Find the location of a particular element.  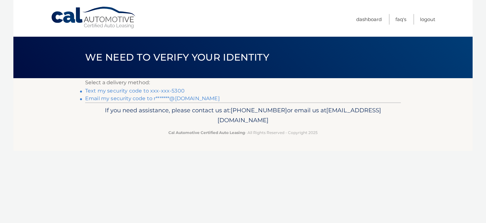

a: FAQ's is located at coordinates (401, 19).